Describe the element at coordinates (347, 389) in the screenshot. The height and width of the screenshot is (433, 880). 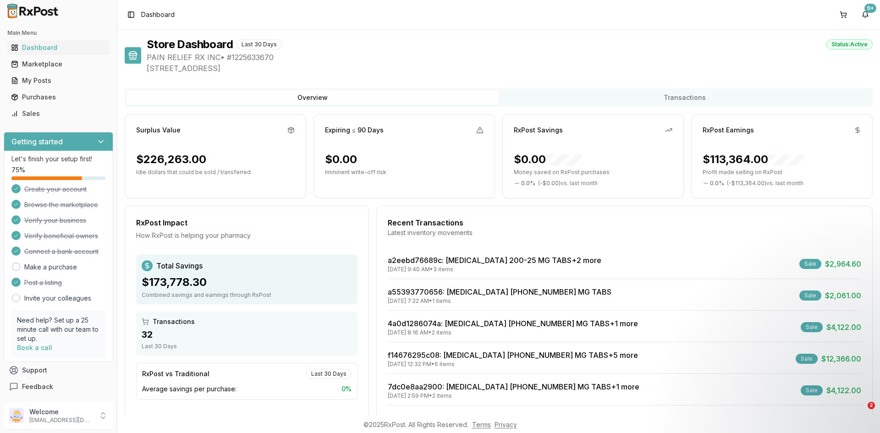
I see `span: 0 %` at that location.